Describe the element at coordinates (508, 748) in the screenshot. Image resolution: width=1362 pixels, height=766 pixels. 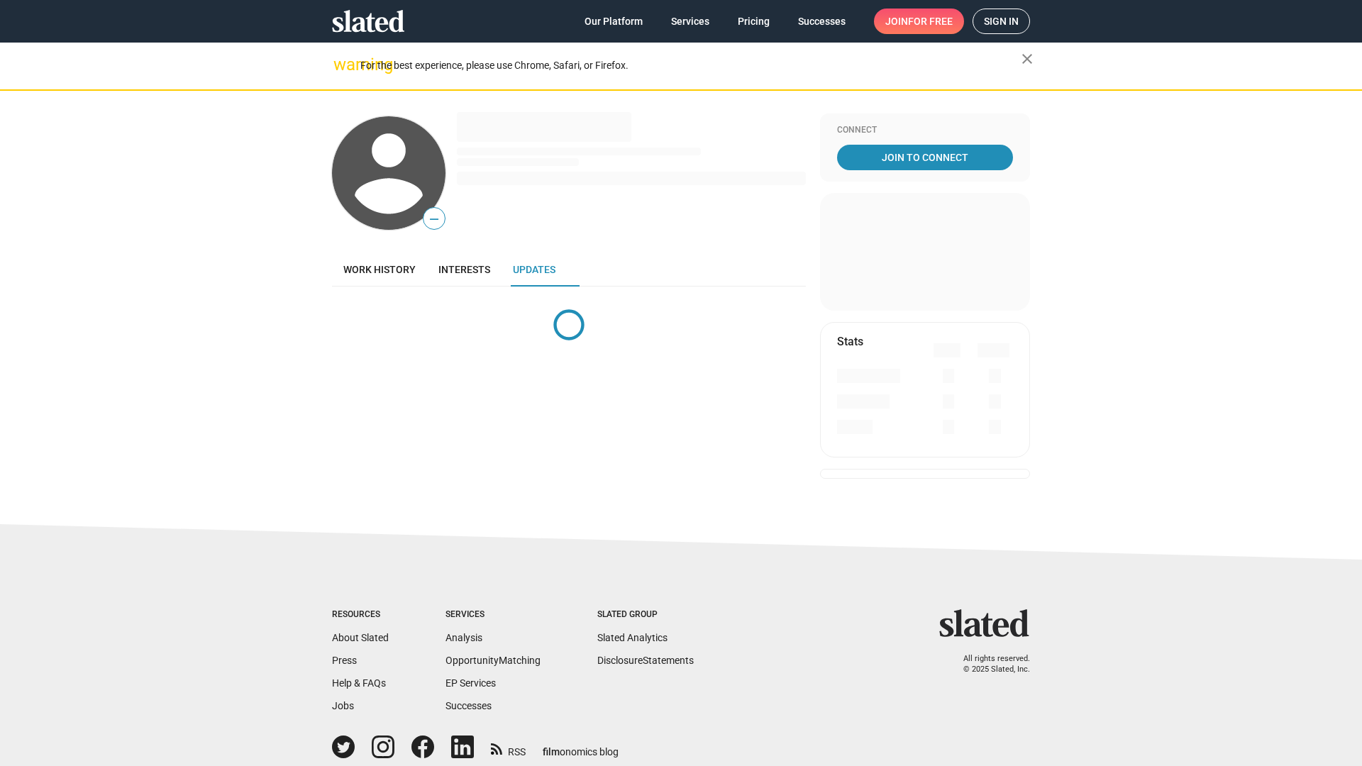
I see `a: RSS` at that location.